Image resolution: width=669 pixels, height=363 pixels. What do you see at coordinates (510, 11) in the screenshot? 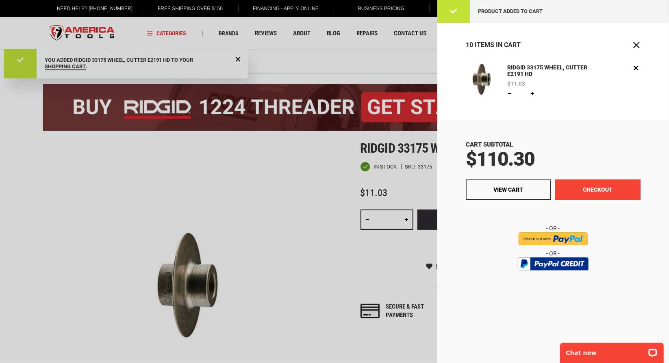
I see `span: Product added to cart` at bounding box center [510, 11].